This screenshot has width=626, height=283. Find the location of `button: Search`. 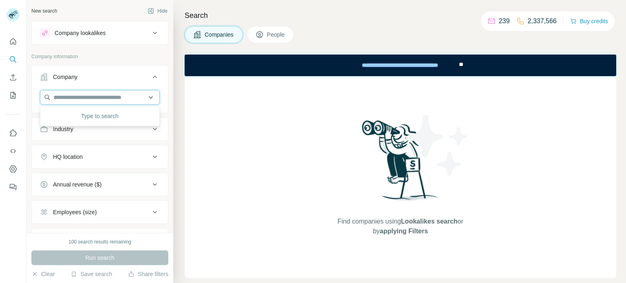

button: Search is located at coordinates (13, 60).